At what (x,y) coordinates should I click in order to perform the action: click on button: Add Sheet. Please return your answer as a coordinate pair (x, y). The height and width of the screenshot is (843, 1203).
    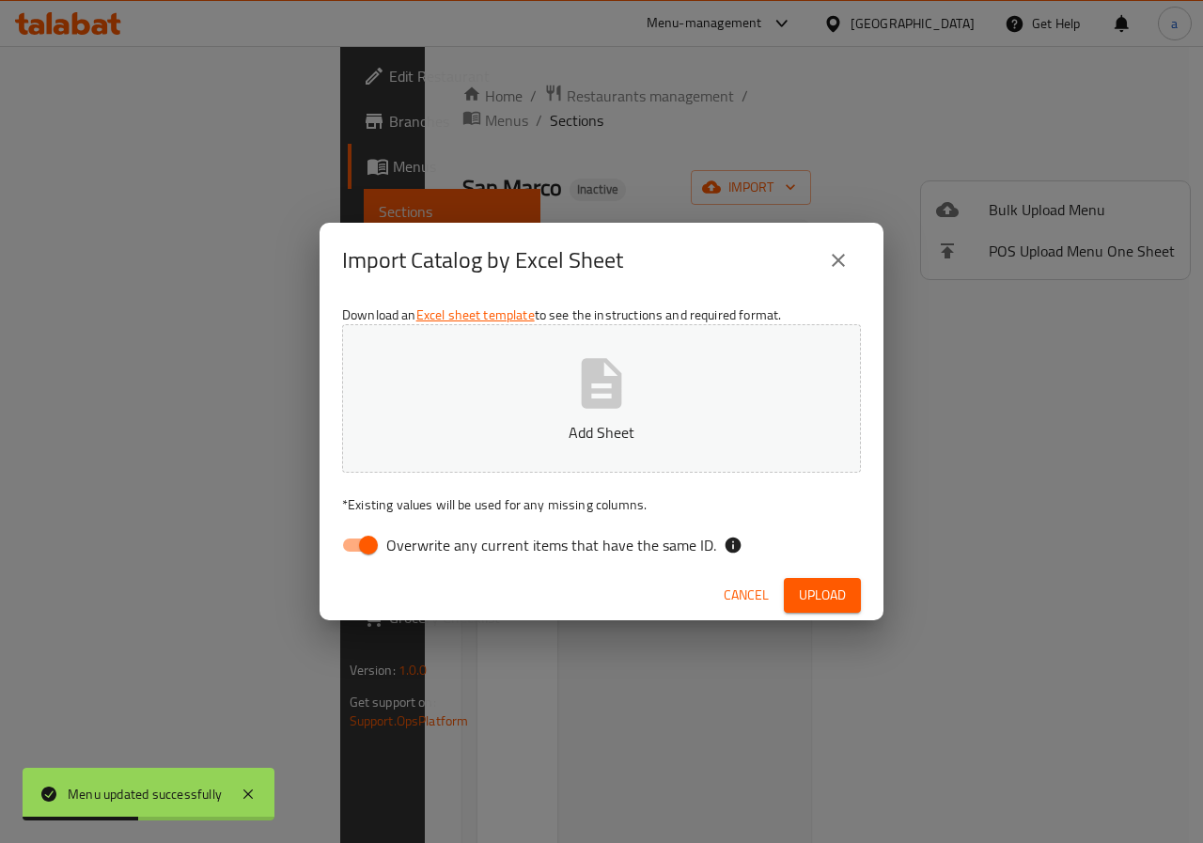
    Looking at the image, I should click on (602, 399).